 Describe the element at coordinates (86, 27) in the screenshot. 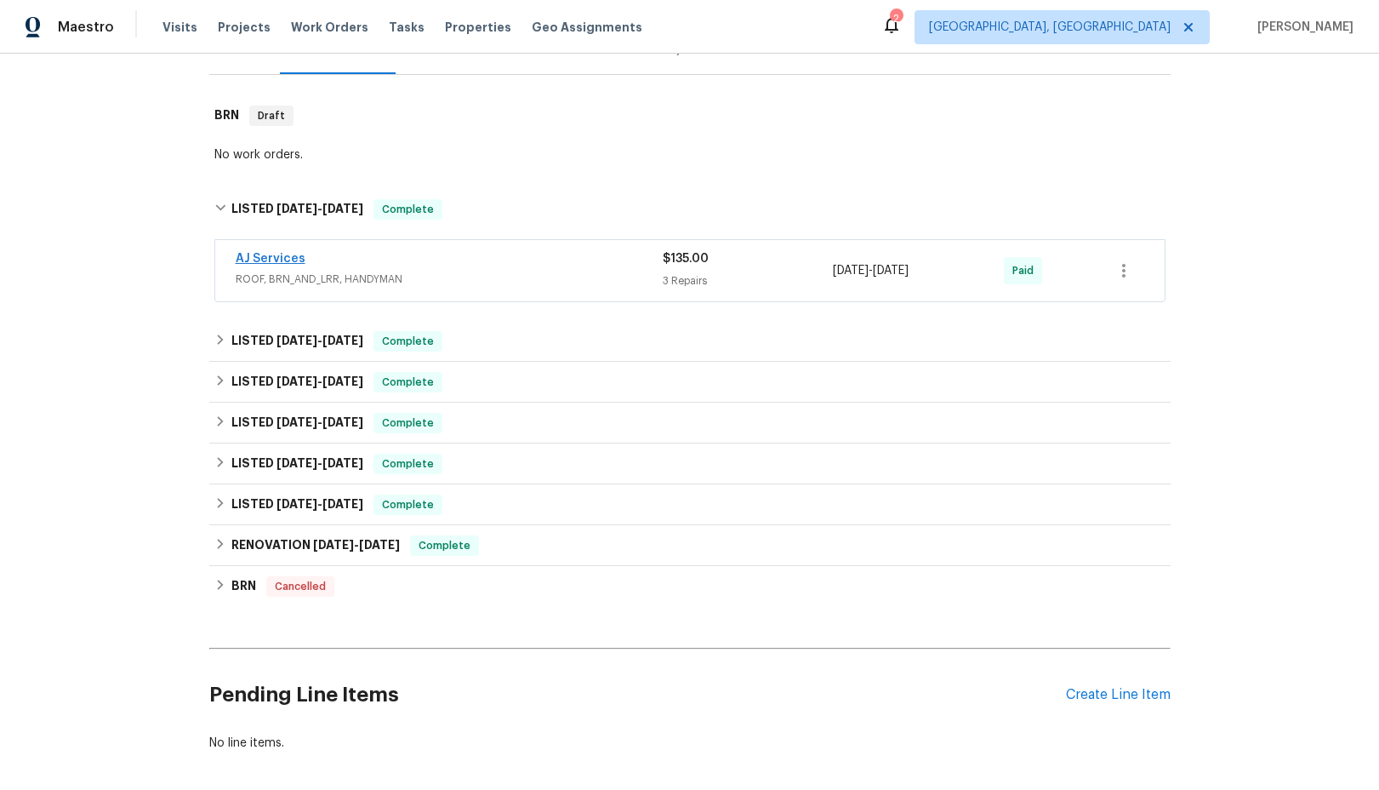

I see `span: Maestro` at that location.